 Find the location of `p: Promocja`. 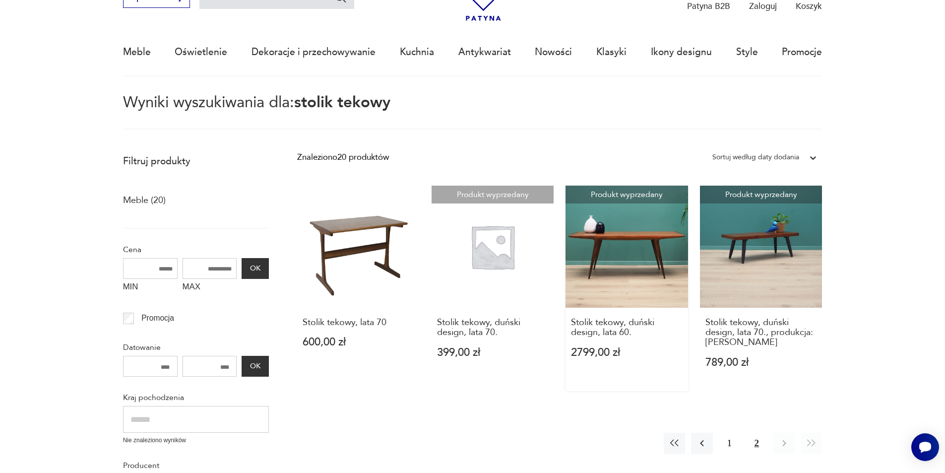

p: Promocja is located at coordinates (158, 318).